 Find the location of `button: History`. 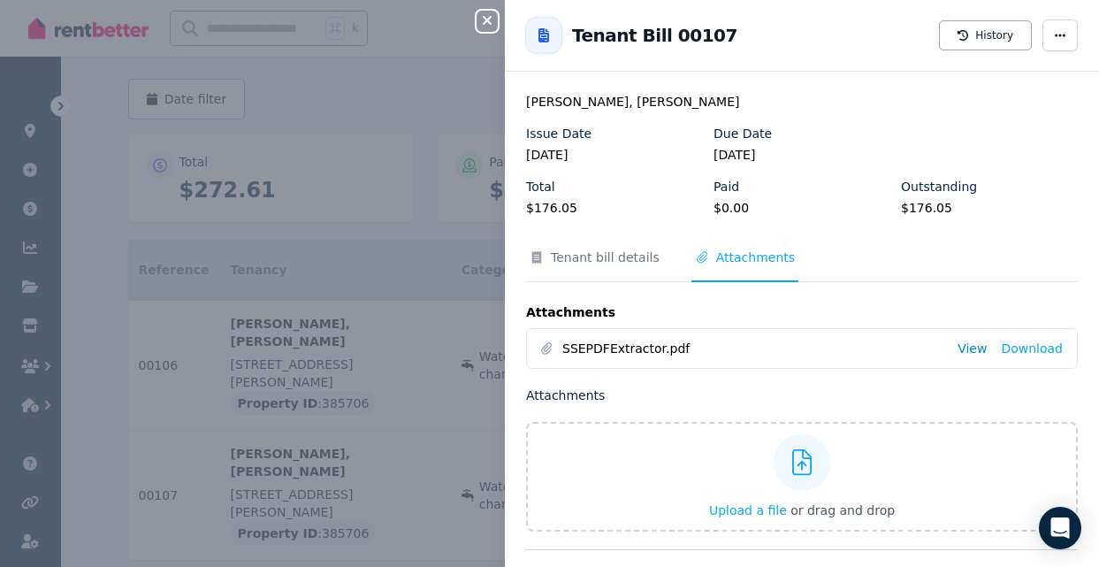

button: History is located at coordinates (985, 35).